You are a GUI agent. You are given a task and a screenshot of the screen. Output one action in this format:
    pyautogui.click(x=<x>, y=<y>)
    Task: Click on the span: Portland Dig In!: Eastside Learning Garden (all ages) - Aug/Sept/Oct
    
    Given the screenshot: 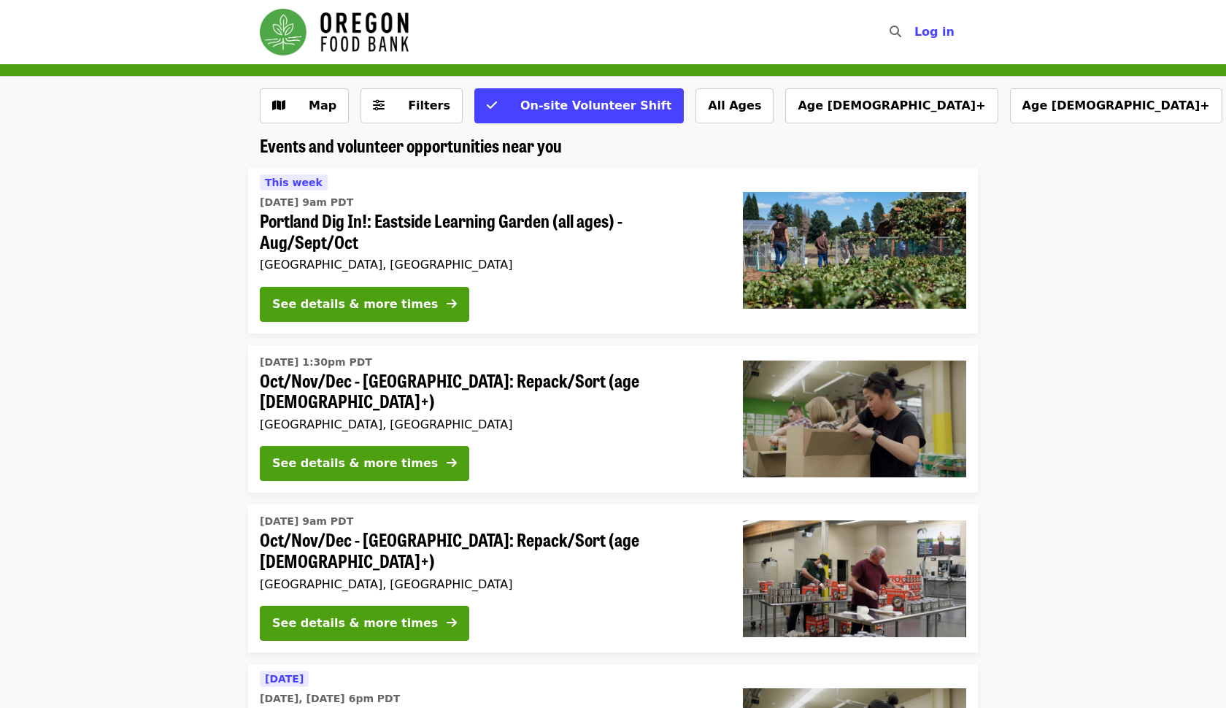 What is the action you would take?
    pyautogui.click(x=490, y=231)
    